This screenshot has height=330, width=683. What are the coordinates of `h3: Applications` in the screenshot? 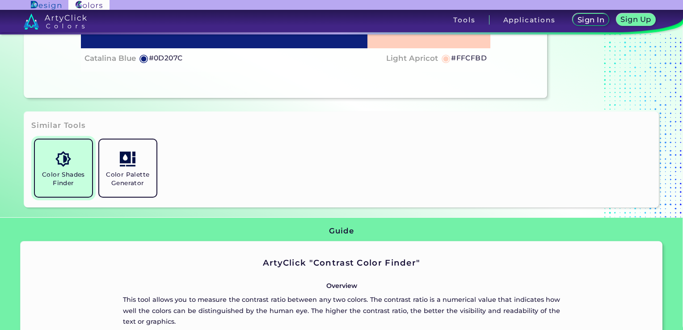 It's located at (529, 20).